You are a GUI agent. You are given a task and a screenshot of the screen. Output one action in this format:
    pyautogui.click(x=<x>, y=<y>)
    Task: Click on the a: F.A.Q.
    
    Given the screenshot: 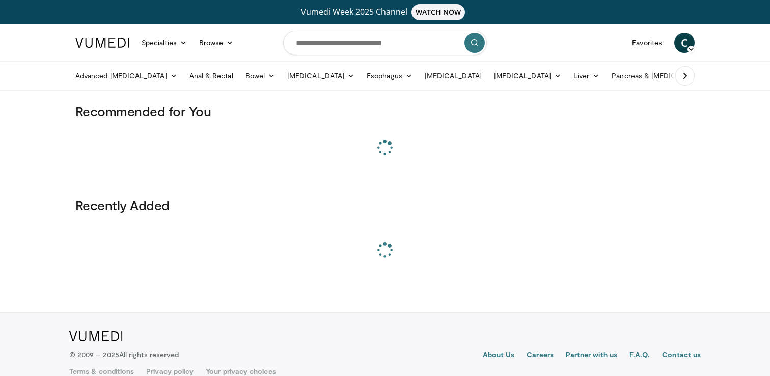 What is the action you would take?
    pyautogui.click(x=639, y=355)
    